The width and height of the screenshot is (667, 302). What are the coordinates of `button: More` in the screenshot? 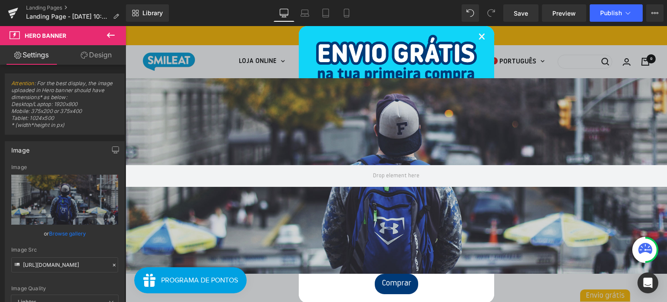 It's located at (655, 13).